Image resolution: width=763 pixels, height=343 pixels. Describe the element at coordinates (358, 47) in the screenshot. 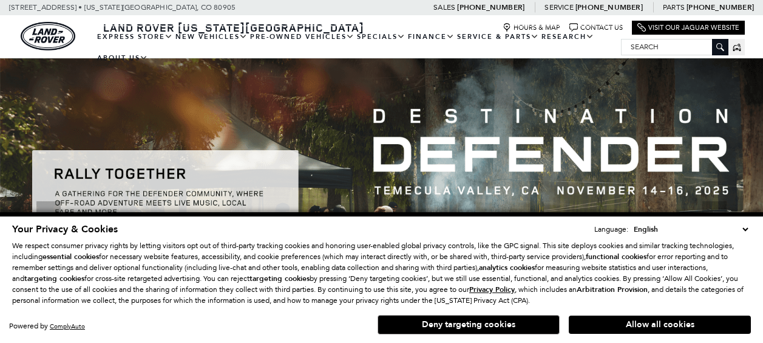

I see `nav: Main Navigation` at that location.